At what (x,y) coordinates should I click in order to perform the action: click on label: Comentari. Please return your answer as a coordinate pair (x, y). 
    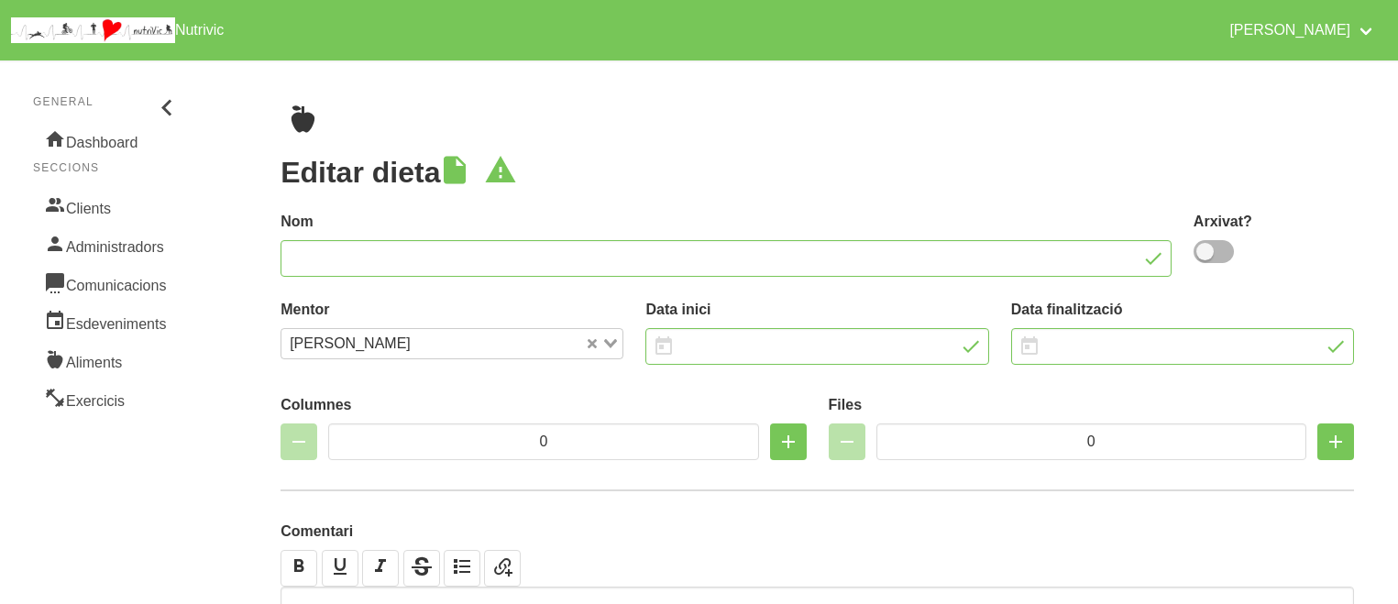
    Looking at the image, I should click on (817, 532).